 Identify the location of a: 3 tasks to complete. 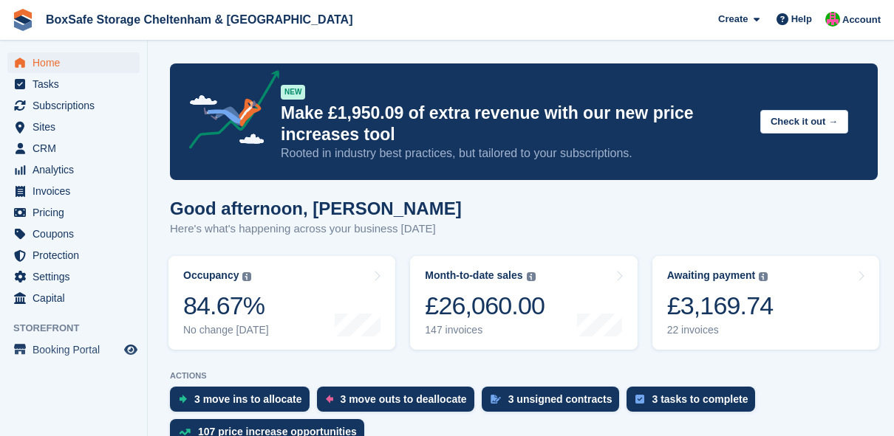
(694, 403).